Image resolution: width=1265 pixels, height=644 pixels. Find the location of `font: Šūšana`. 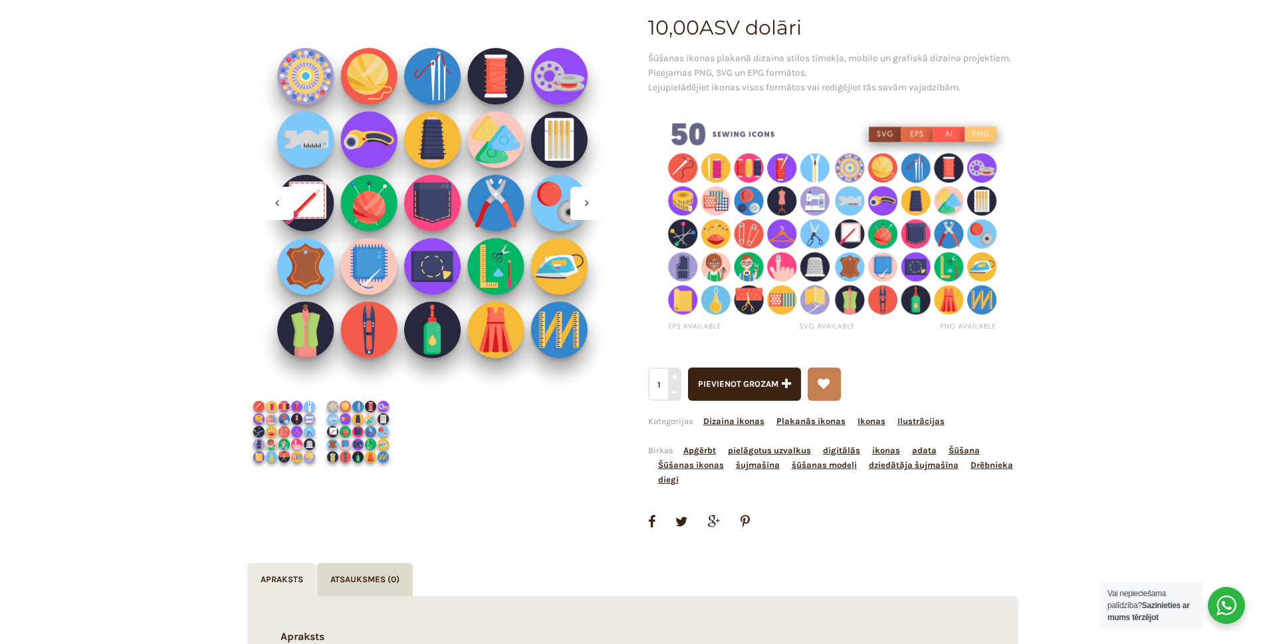

font: Šūšana is located at coordinates (964, 450).